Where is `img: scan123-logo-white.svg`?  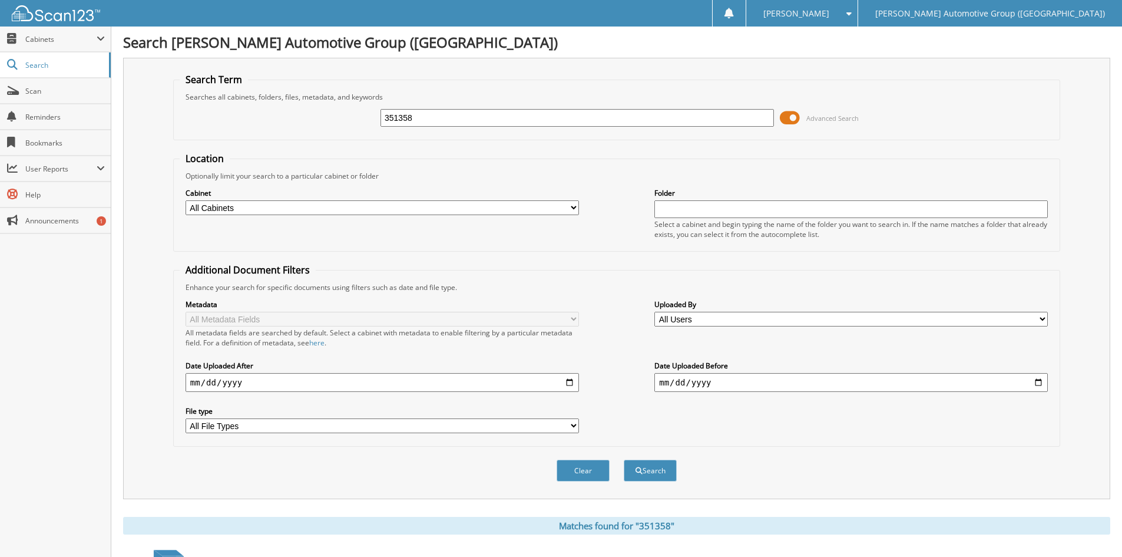 img: scan123-logo-white.svg is located at coordinates (56, 13).